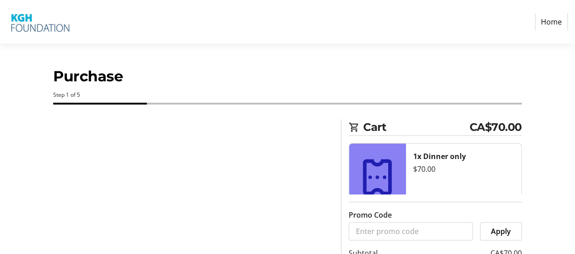 The height and width of the screenshot is (254, 575). I want to click on strong: 1x Dinner only, so click(440, 156).